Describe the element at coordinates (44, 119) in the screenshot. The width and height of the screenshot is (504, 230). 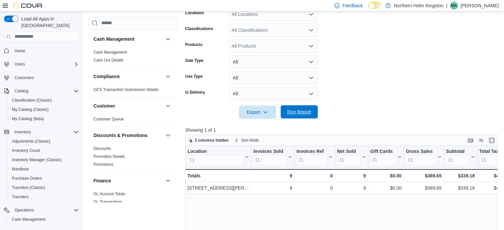
I see `button: My Catalog (Beta)` at that location.